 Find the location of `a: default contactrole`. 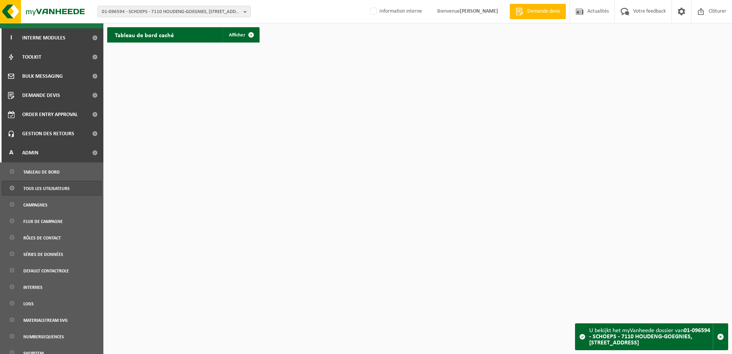

a: default contactrole is located at coordinates (52, 270).